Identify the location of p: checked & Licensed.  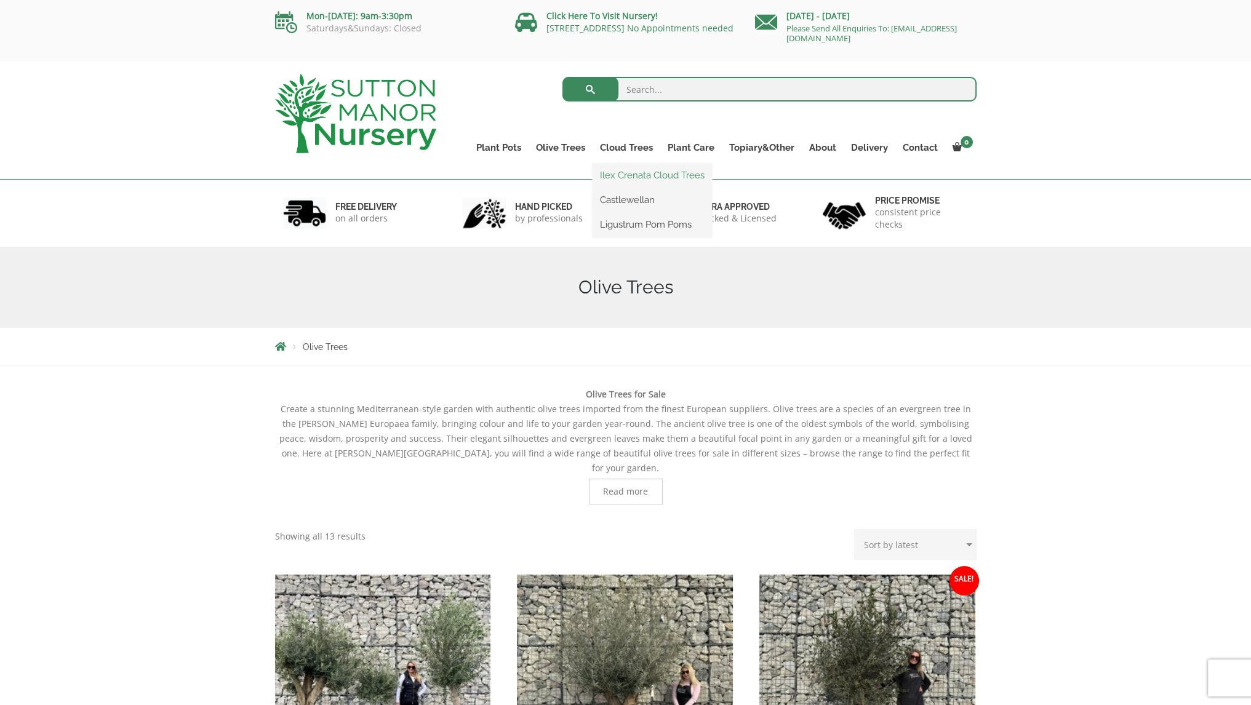
(736, 219).